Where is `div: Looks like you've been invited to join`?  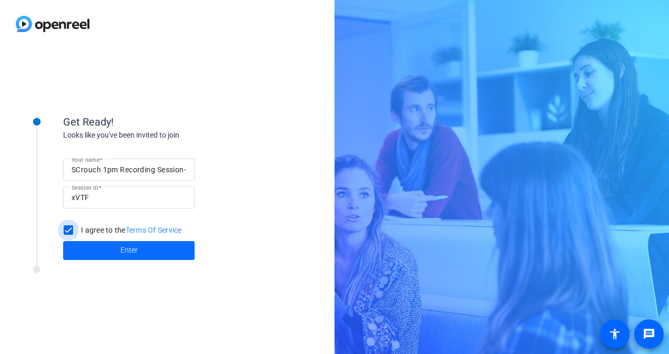
div: Looks like you've been invited to join is located at coordinates (168, 135).